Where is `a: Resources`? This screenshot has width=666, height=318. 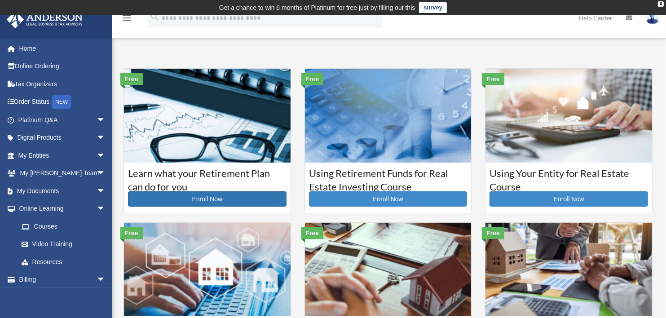 a: Resources is located at coordinates (66, 262).